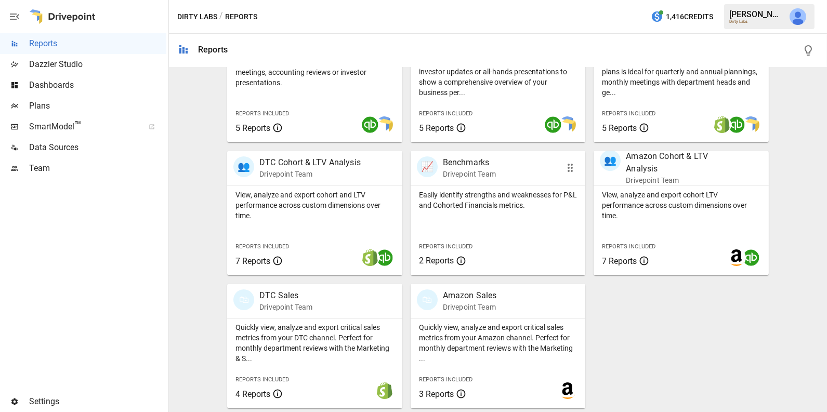  What do you see at coordinates (681, 163) in the screenshot?
I see `p: Amazon Cohort & LTV Analysis` at bounding box center [681, 163].